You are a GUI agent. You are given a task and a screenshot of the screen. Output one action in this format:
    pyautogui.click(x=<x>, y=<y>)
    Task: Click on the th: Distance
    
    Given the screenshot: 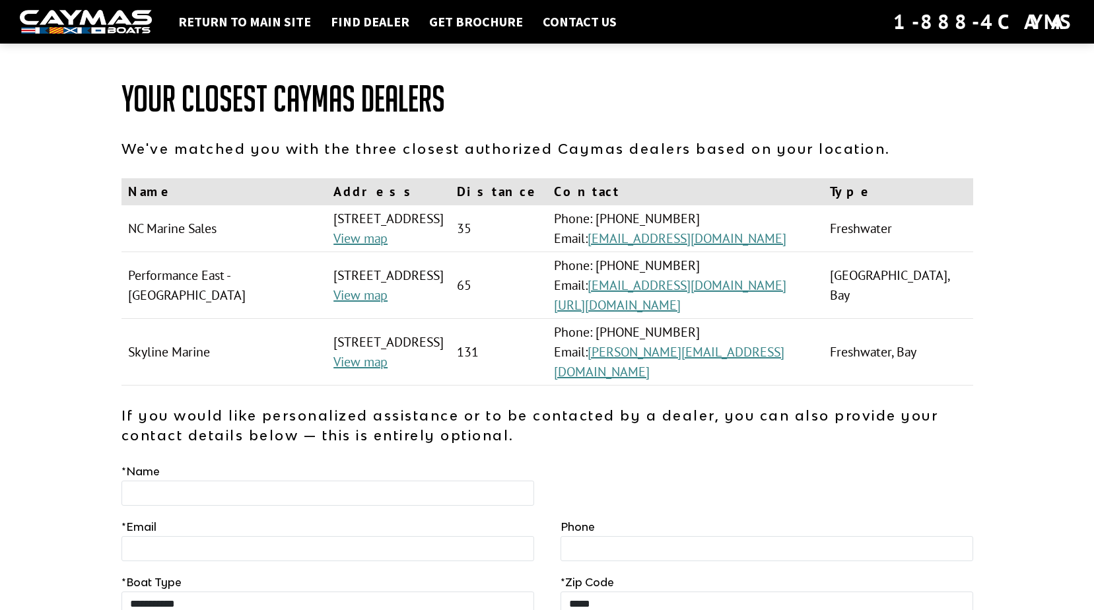 What is the action you would take?
    pyautogui.click(x=498, y=191)
    